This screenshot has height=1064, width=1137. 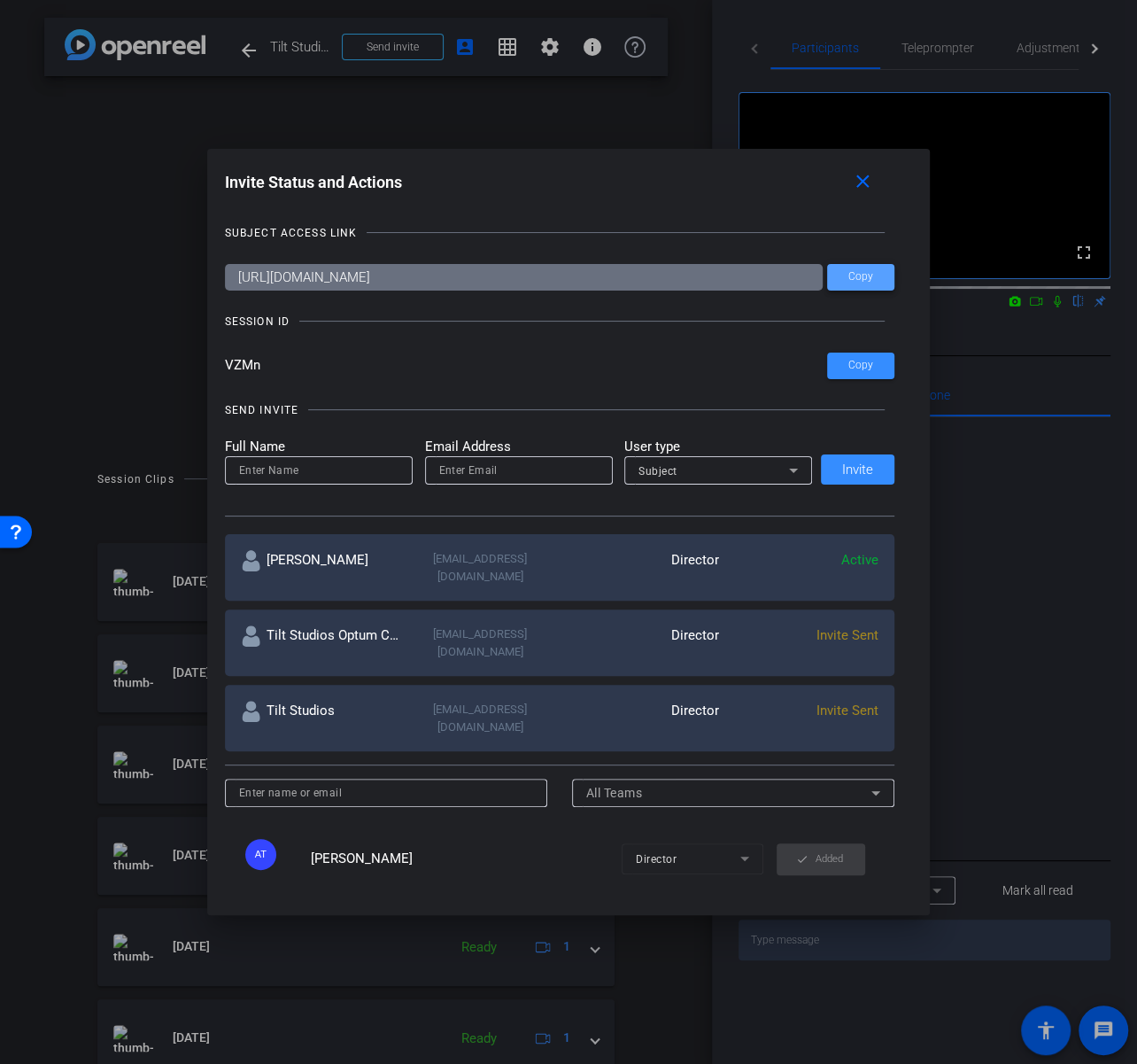 What do you see at coordinates (718, 446) in the screenshot?
I see `mat-label: User type` at bounding box center [718, 446].